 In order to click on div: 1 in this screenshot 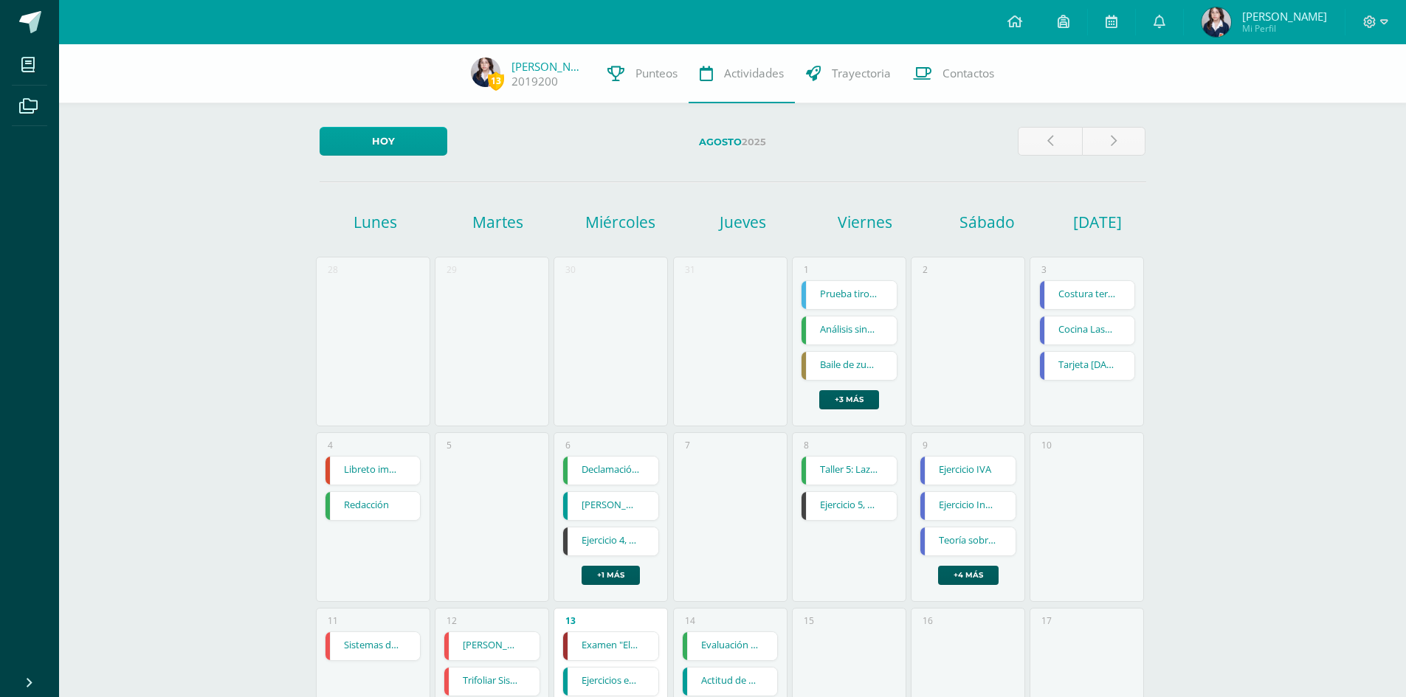, I will do `click(806, 269)`.